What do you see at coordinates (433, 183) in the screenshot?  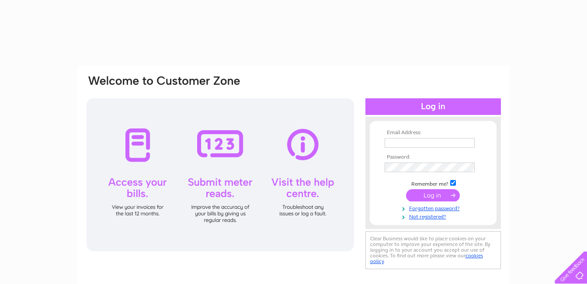 I see `td: Remember me?` at bounding box center [433, 183].